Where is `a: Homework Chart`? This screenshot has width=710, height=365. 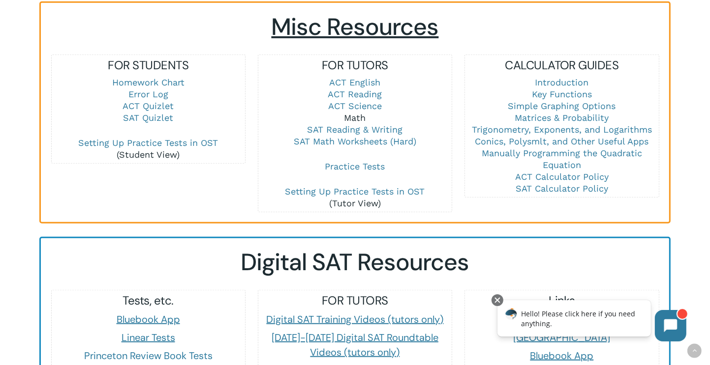
a: Homework Chart is located at coordinates (148, 82).